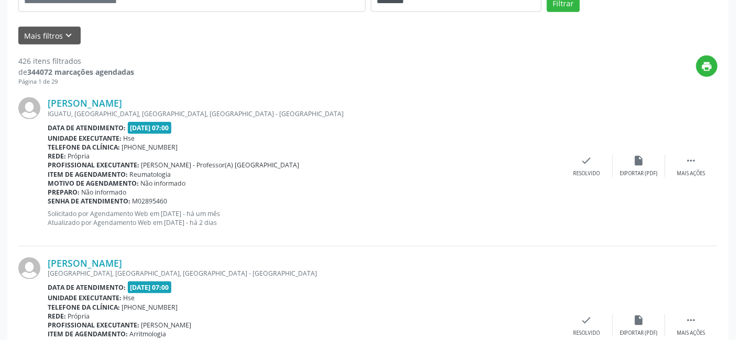 This screenshot has width=736, height=340. What do you see at coordinates (63, 192) in the screenshot?
I see `b: Preparo:` at bounding box center [63, 192].